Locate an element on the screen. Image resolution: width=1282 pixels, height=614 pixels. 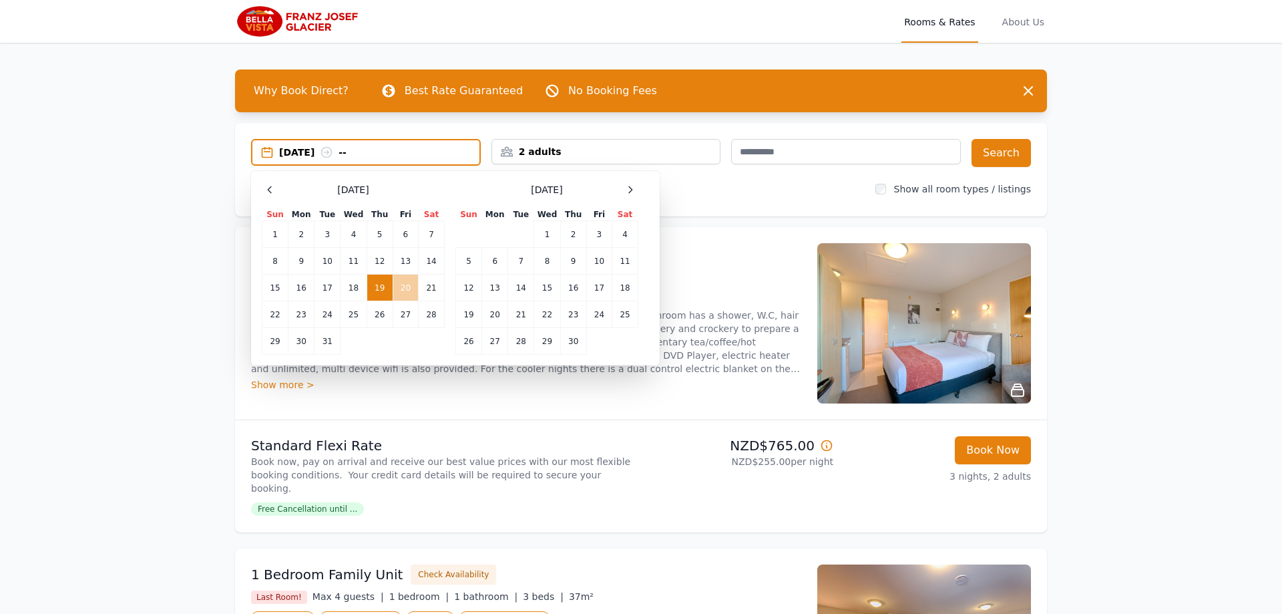
span: Why Book Direct? is located at coordinates (301, 91).